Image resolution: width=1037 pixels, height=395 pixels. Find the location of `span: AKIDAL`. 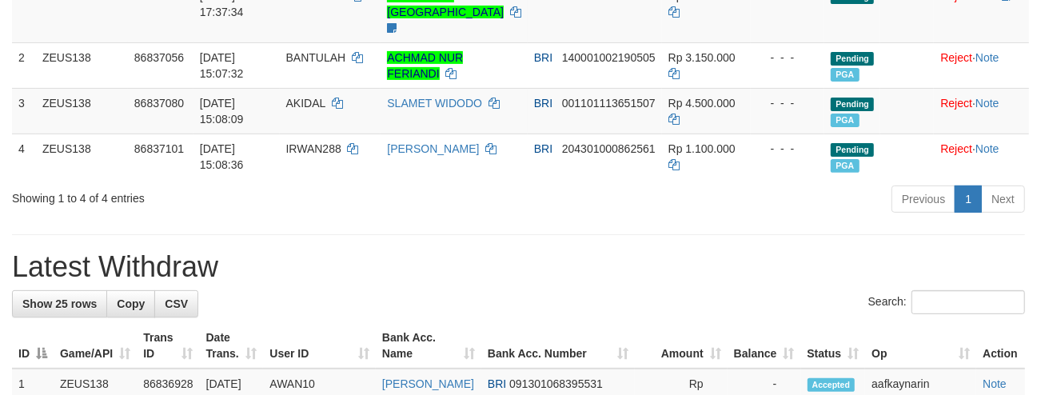

span: AKIDAL is located at coordinates (305, 103).